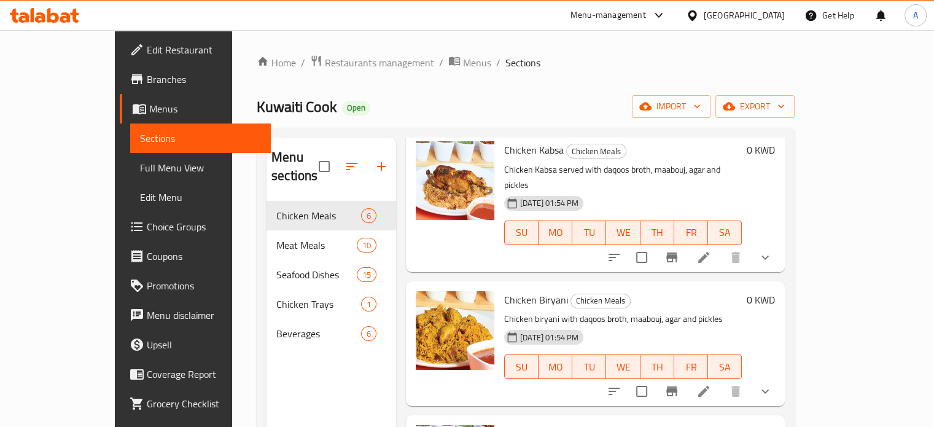 This screenshot has width=934, height=427. I want to click on button: FR, so click(691, 233).